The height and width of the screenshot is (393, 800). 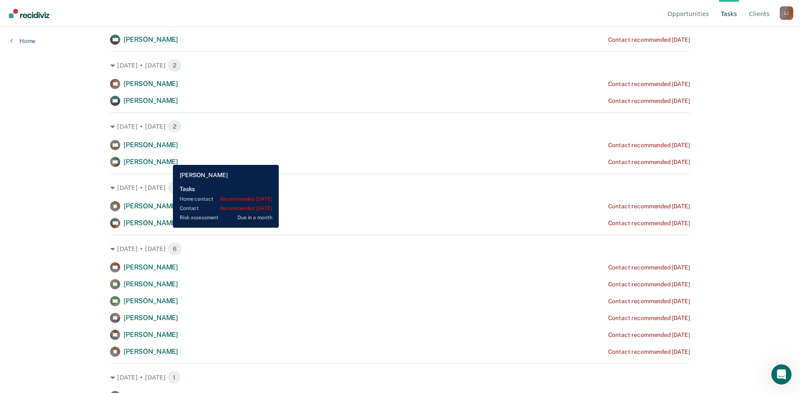 I want to click on span: 6, so click(x=175, y=249).